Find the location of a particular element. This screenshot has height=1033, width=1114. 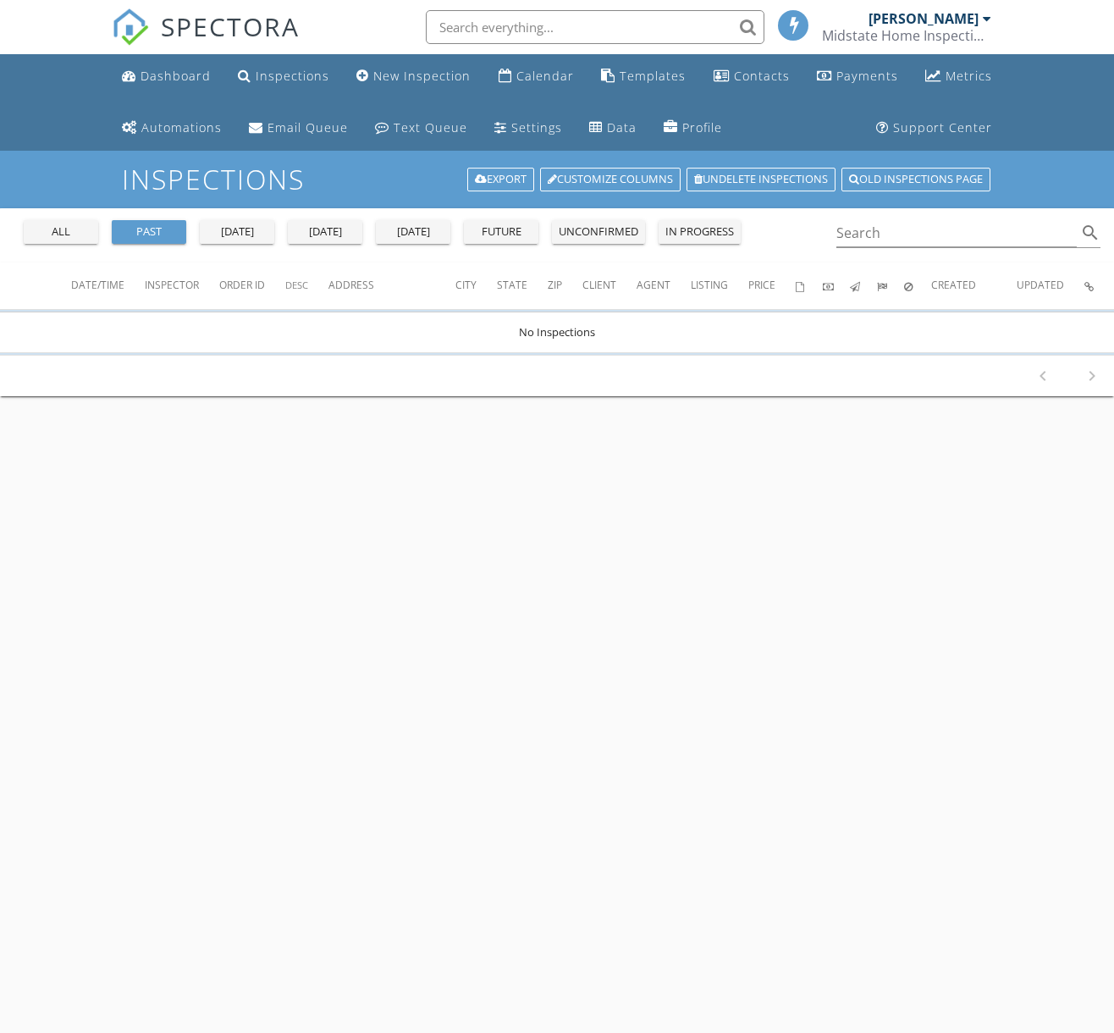

span: Price is located at coordinates (762, 284).